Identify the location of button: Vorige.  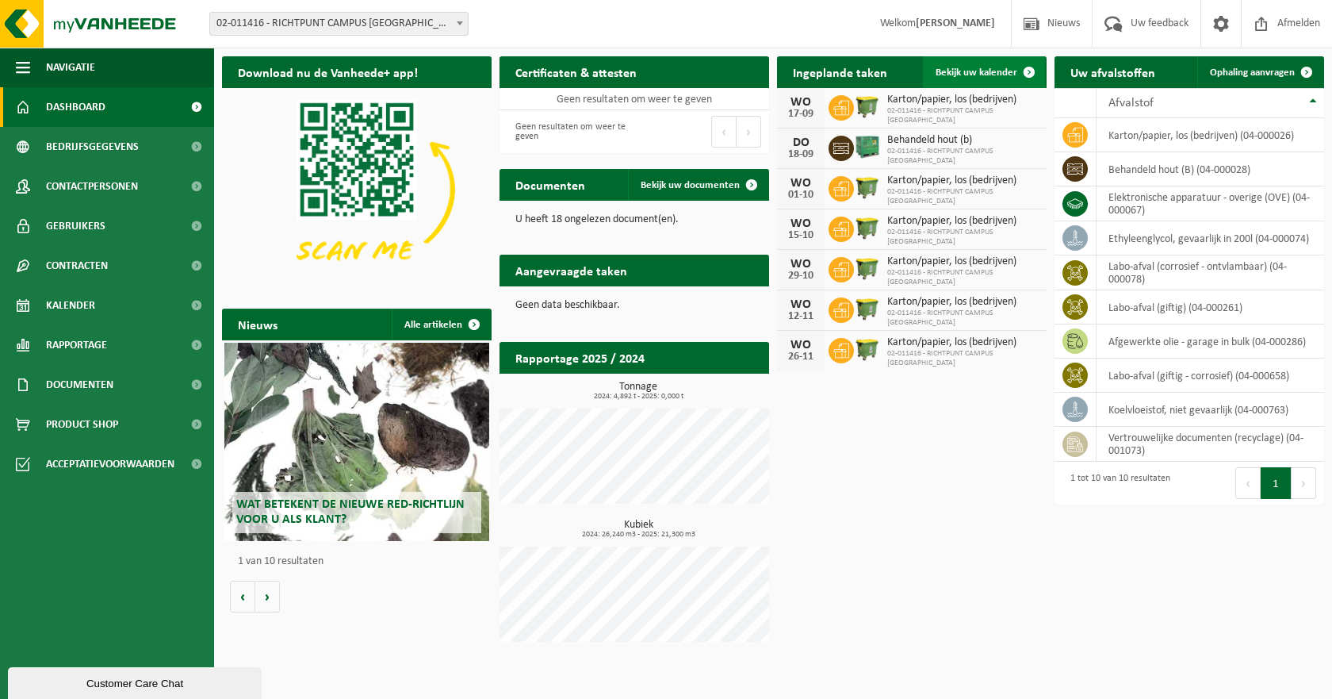
(243, 596).